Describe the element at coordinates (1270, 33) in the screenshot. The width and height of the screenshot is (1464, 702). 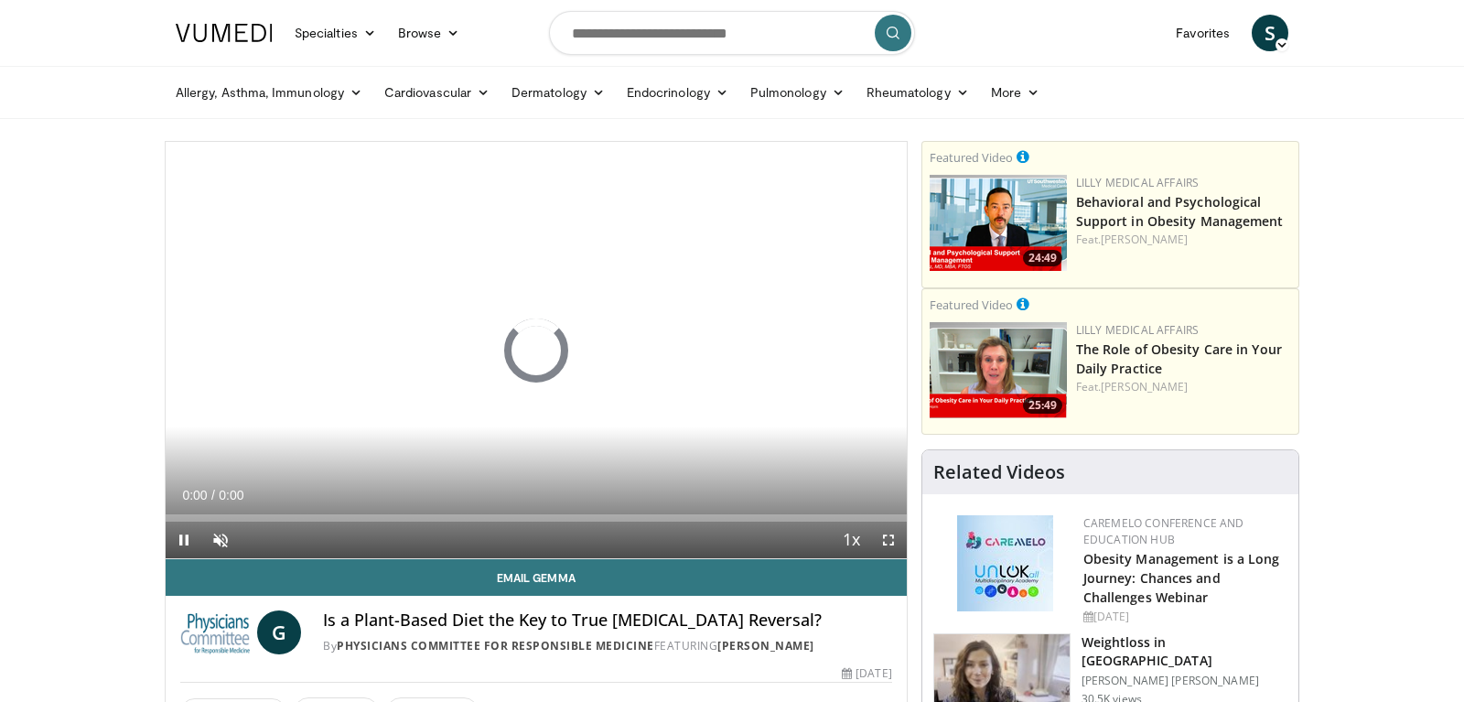
I see `a: S` at that location.